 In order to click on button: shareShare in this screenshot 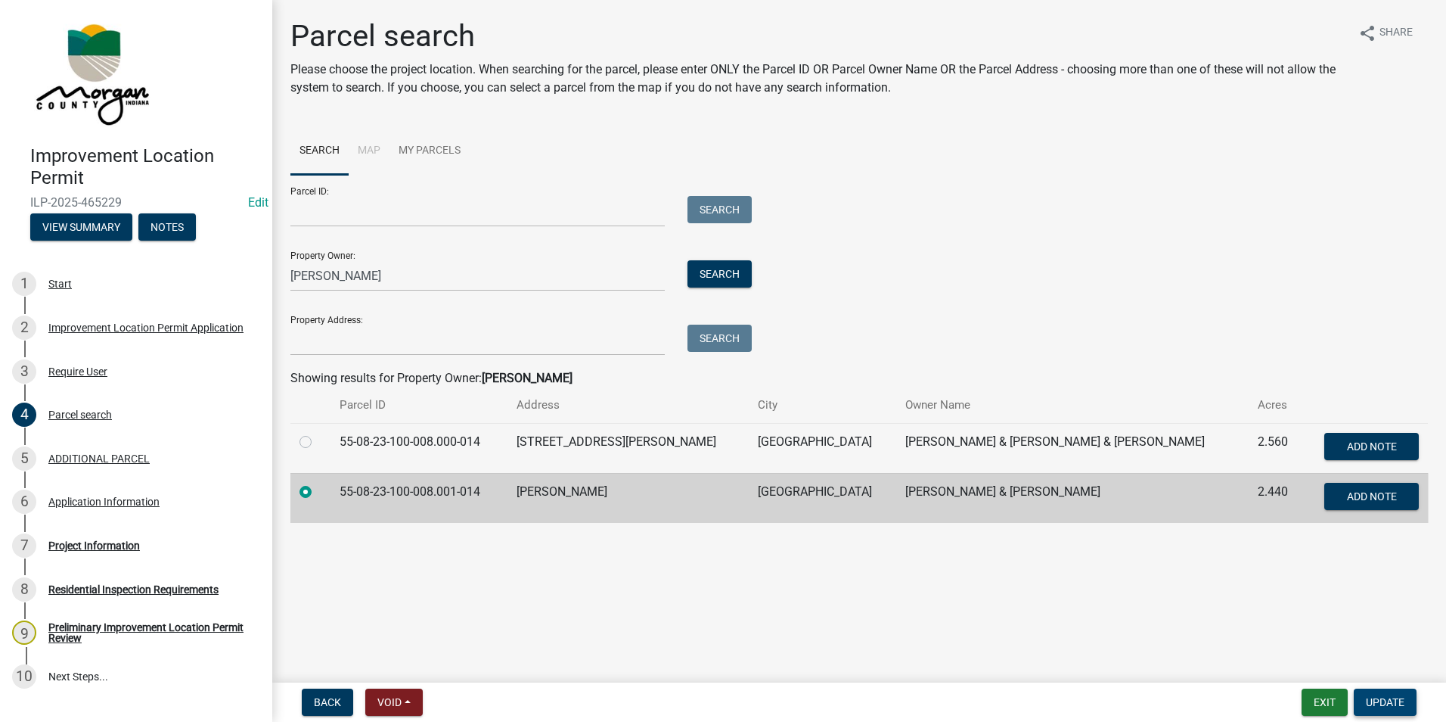, I will do `click(1386, 33)`.